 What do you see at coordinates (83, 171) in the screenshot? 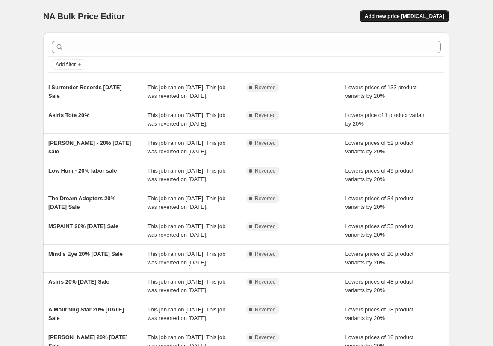
I see `span: Low Hum - 20% labor sale` at bounding box center [83, 171].